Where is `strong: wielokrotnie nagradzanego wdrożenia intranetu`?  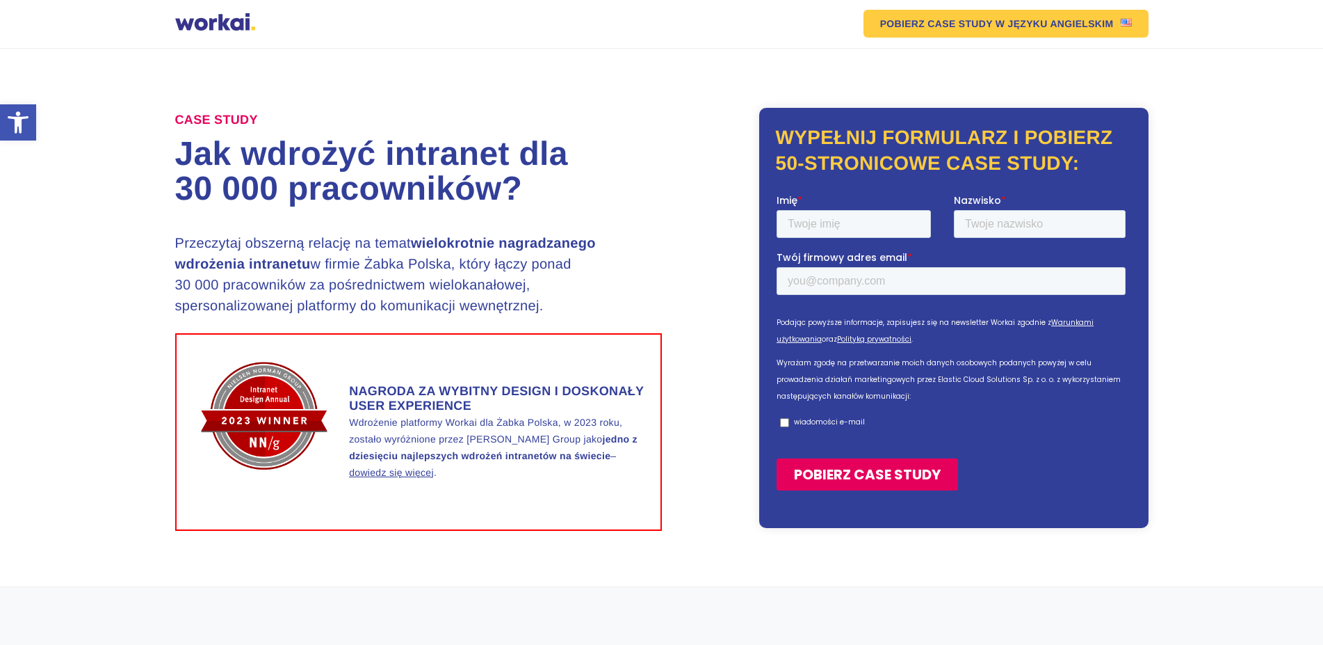
strong: wielokrotnie nagradzanego wdrożenia intranetu is located at coordinates (385, 254).